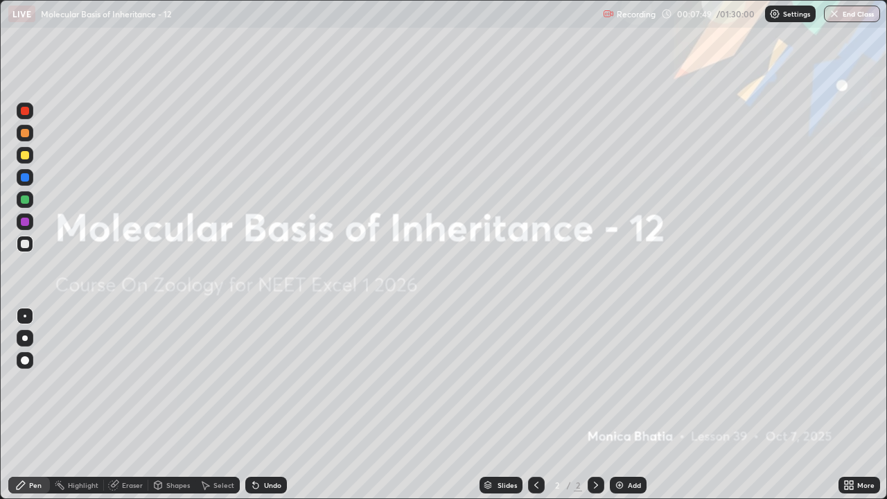 The height and width of the screenshot is (499, 887). What do you see at coordinates (636, 14) in the screenshot?
I see `p: Recording` at bounding box center [636, 14].